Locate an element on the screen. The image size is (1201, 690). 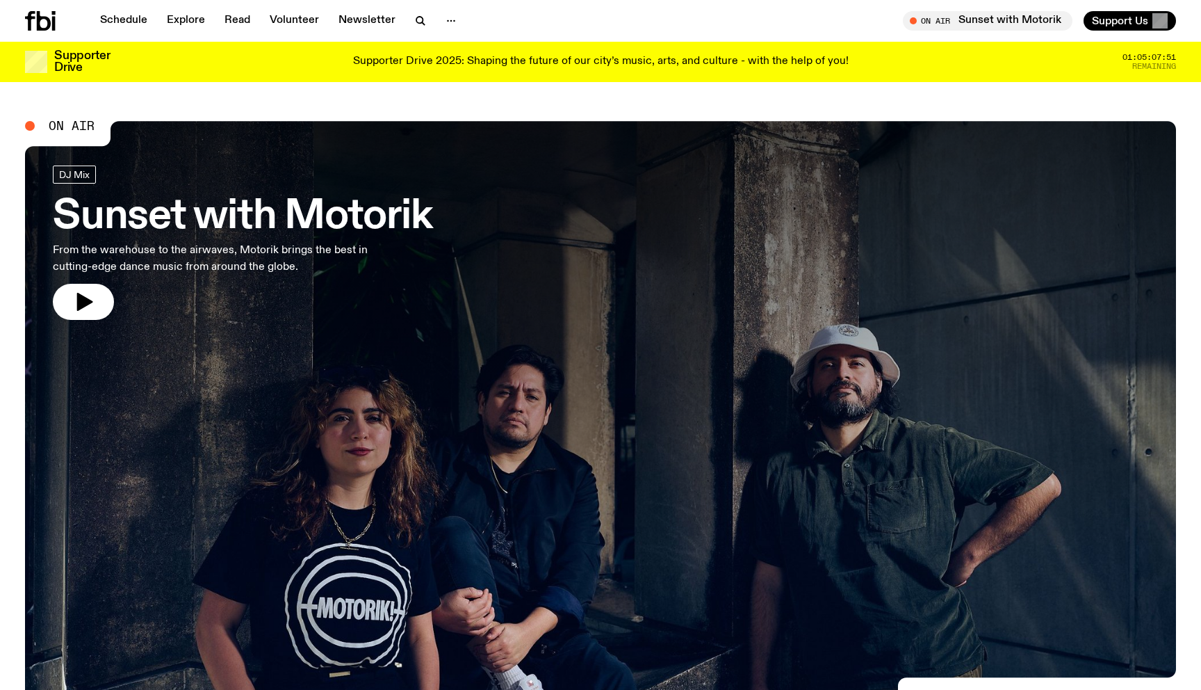
span: Support Us is located at coordinates (1120, 21).